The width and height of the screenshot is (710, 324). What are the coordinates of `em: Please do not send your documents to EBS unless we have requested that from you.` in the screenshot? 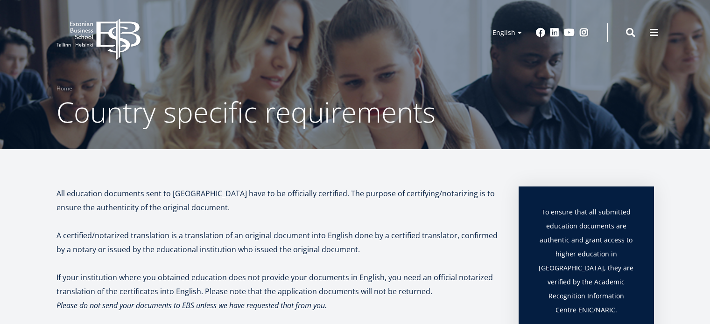 It's located at (191, 306).